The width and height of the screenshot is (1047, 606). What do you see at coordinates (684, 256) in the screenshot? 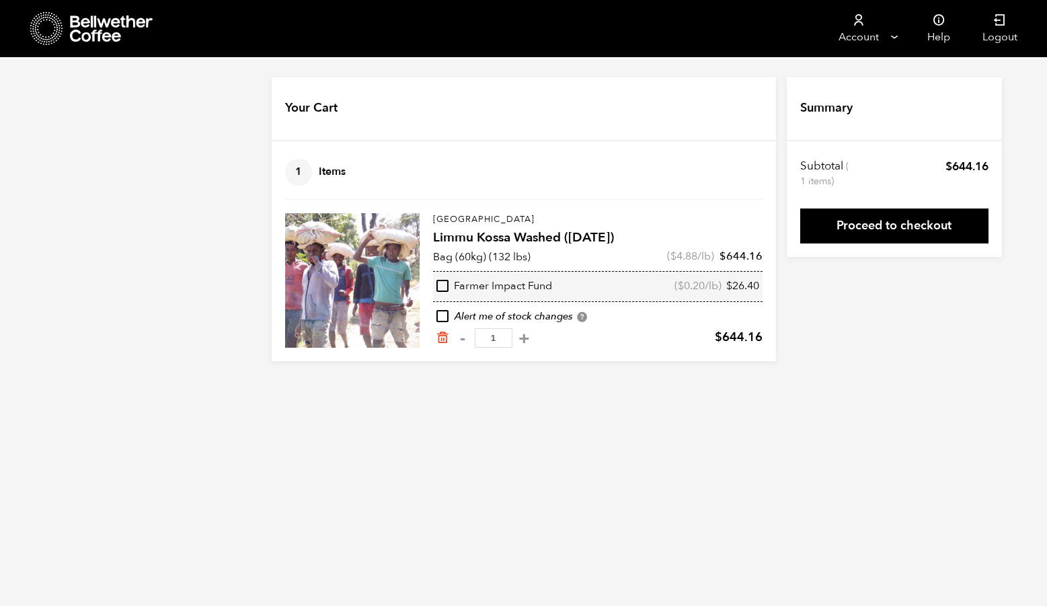
I see `bdi: 4.88` at bounding box center [684, 256].